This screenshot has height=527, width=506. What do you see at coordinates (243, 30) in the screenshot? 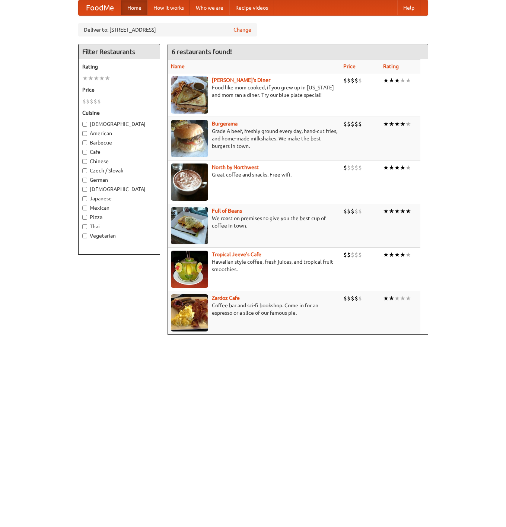
I see `a: Change` at bounding box center [243, 30].